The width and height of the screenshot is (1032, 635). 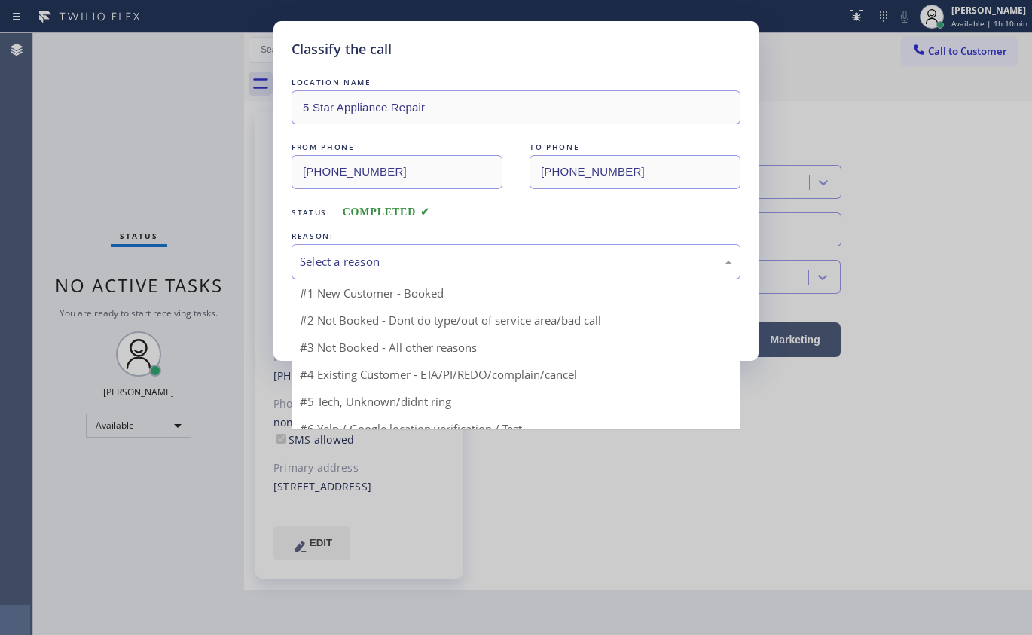 I want to click on div: #6 Yelp / Google location verification / Test, so click(x=516, y=428).